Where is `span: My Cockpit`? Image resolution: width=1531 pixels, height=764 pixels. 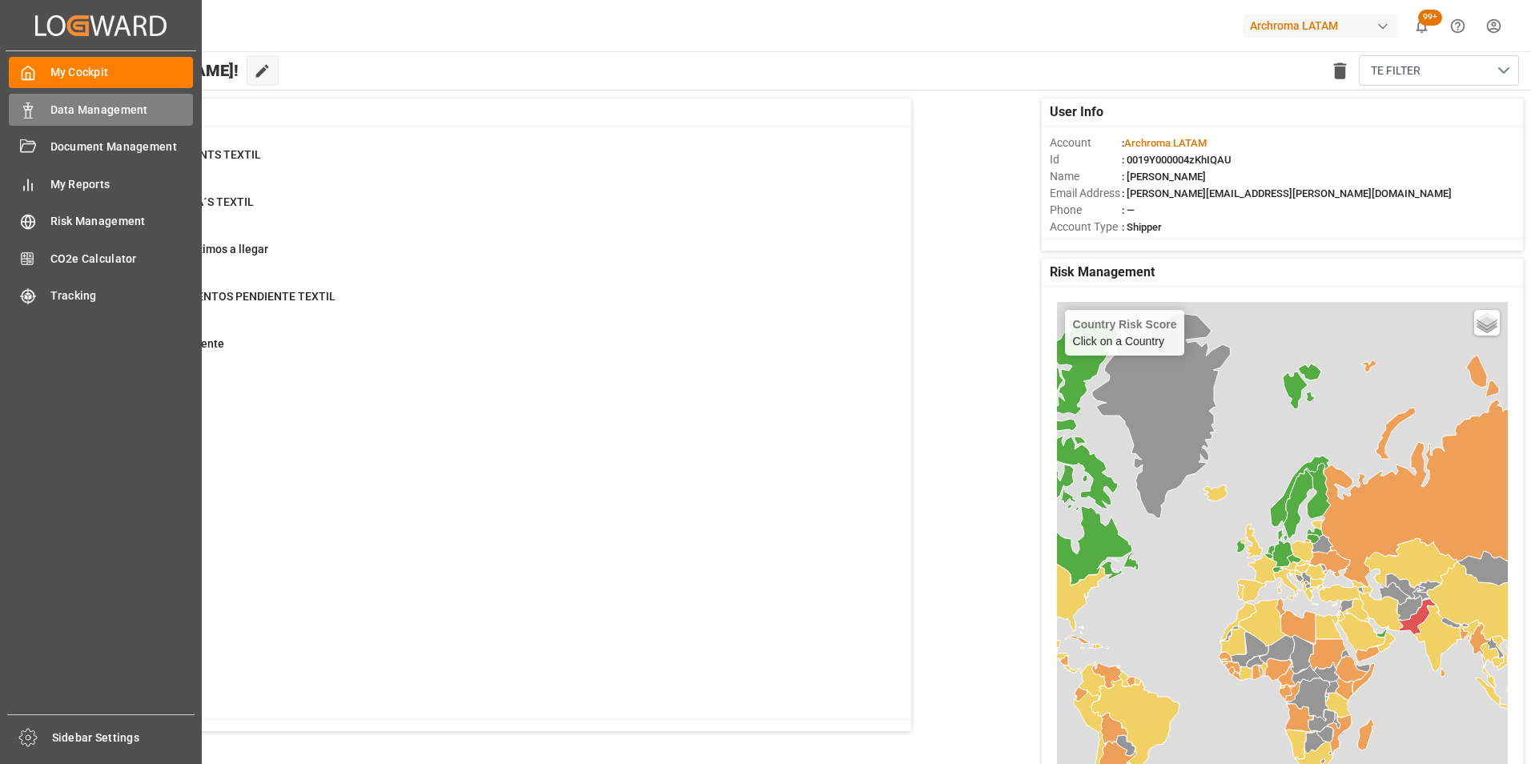 span: My Cockpit is located at coordinates (122, 72).